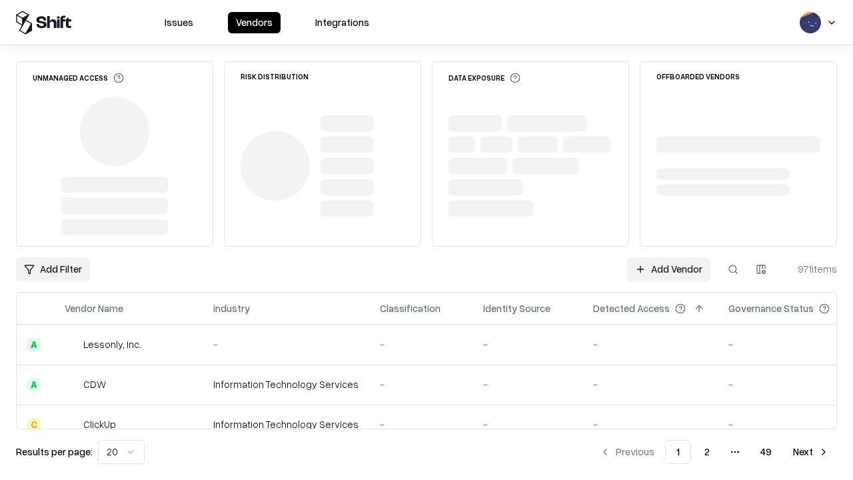 The image size is (853, 480). I want to click on button: 1, so click(677, 452).